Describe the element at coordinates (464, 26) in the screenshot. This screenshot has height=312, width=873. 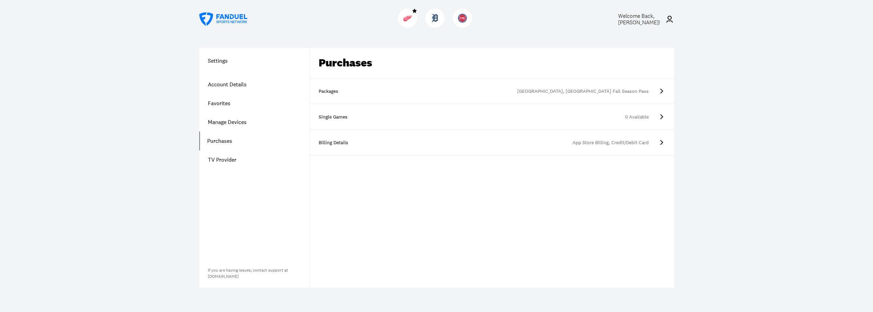
I see `a: PistonsPistons` at that location.